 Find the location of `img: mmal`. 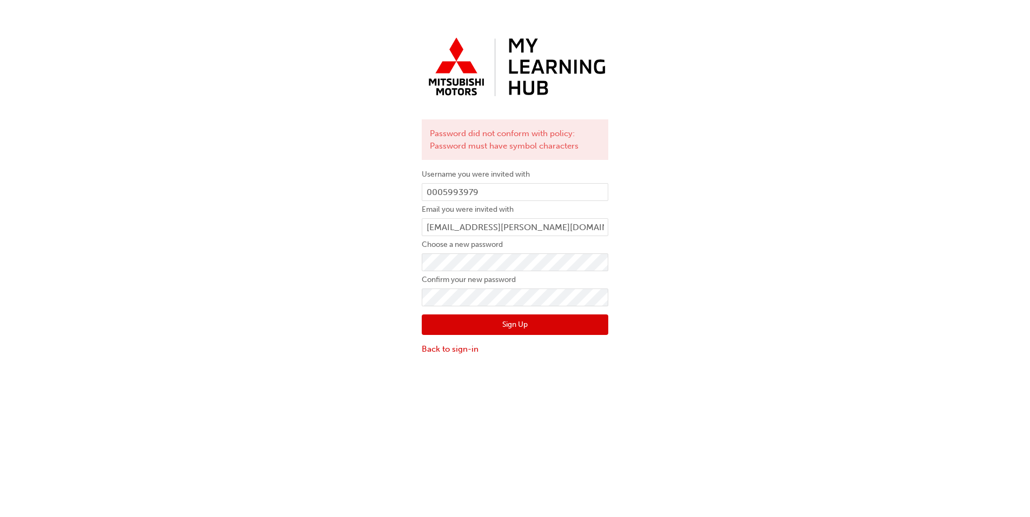

img: mmal is located at coordinates (514, 68).